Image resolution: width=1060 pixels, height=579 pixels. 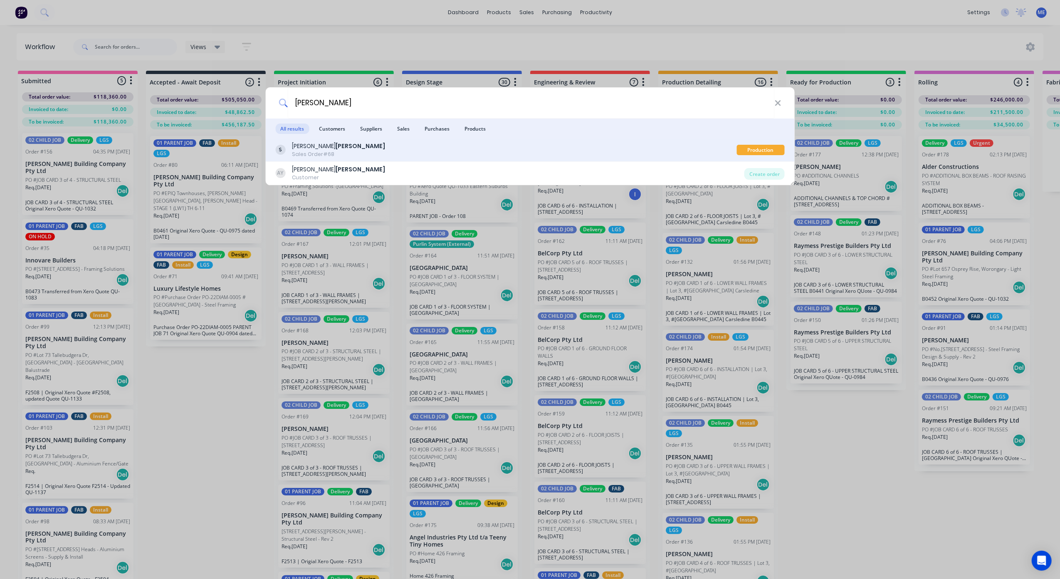 I want to click on div: AY, so click(x=280, y=173).